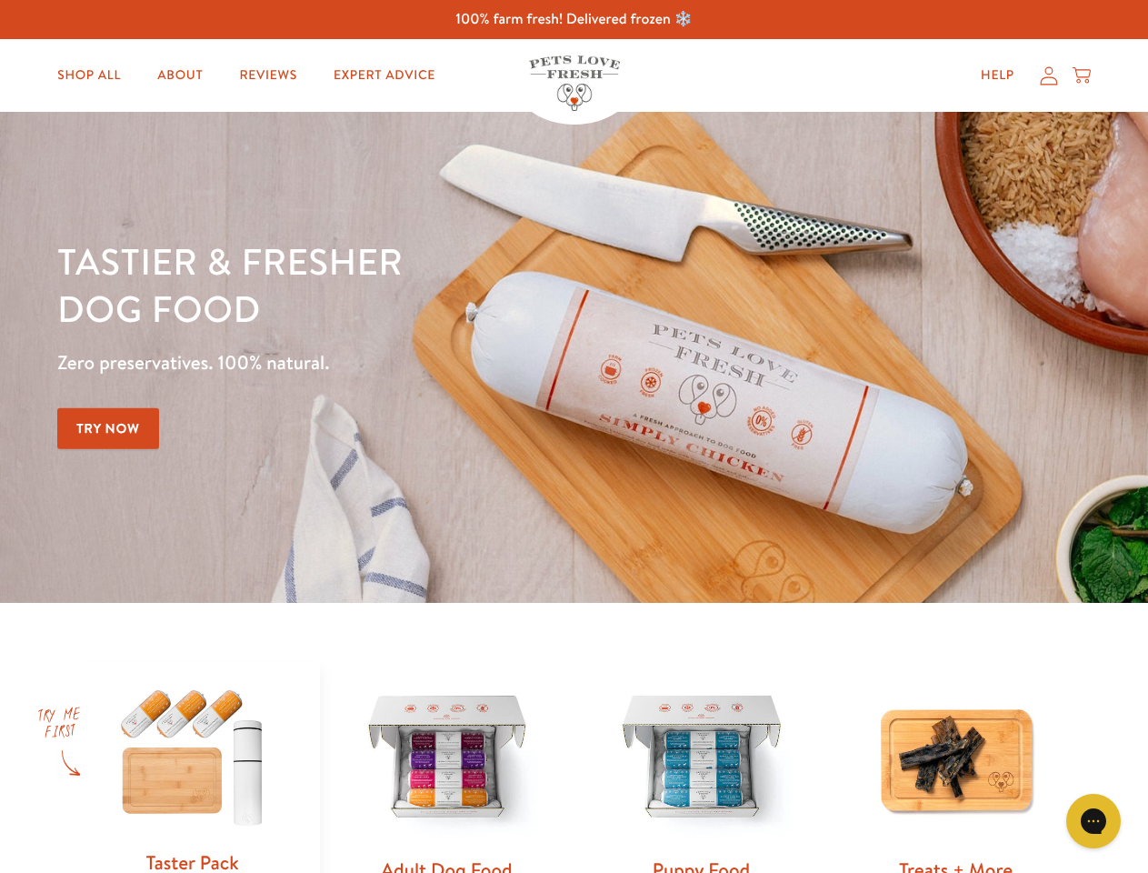 This screenshot has width=1148, height=873. I want to click on img: Pets Love Fresh, so click(574, 83).